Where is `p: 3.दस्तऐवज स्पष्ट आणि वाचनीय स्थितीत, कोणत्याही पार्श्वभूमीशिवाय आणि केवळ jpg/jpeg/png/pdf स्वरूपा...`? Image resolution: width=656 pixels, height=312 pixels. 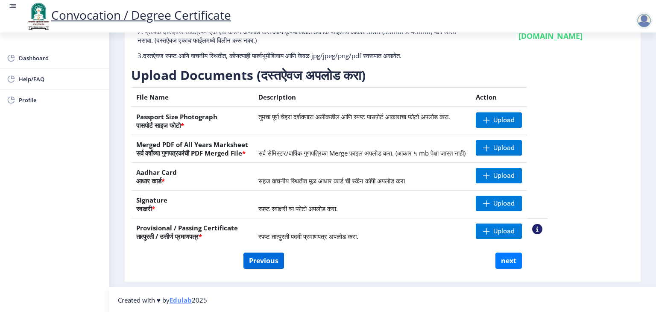 p: 3.दस्तऐवज स्पष्ट आणि वाचनीय स्थितीत, कोणत्याही पार्श्वभूमीशिवाय आणि केवळ jpg/jpeg/png/pdf स्वरूपा... is located at coordinates (299, 56).